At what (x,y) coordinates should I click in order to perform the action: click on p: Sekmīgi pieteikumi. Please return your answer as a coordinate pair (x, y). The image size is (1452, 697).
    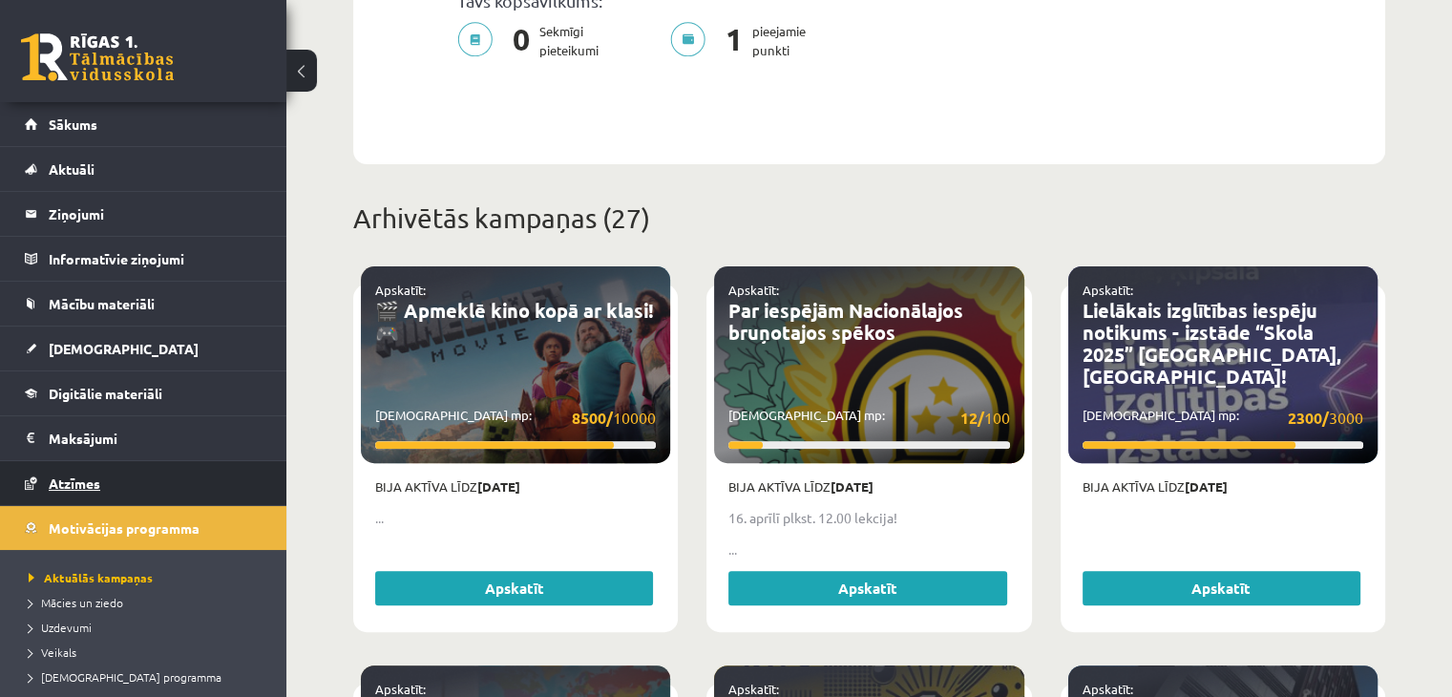
    Looking at the image, I should click on (534, 41).